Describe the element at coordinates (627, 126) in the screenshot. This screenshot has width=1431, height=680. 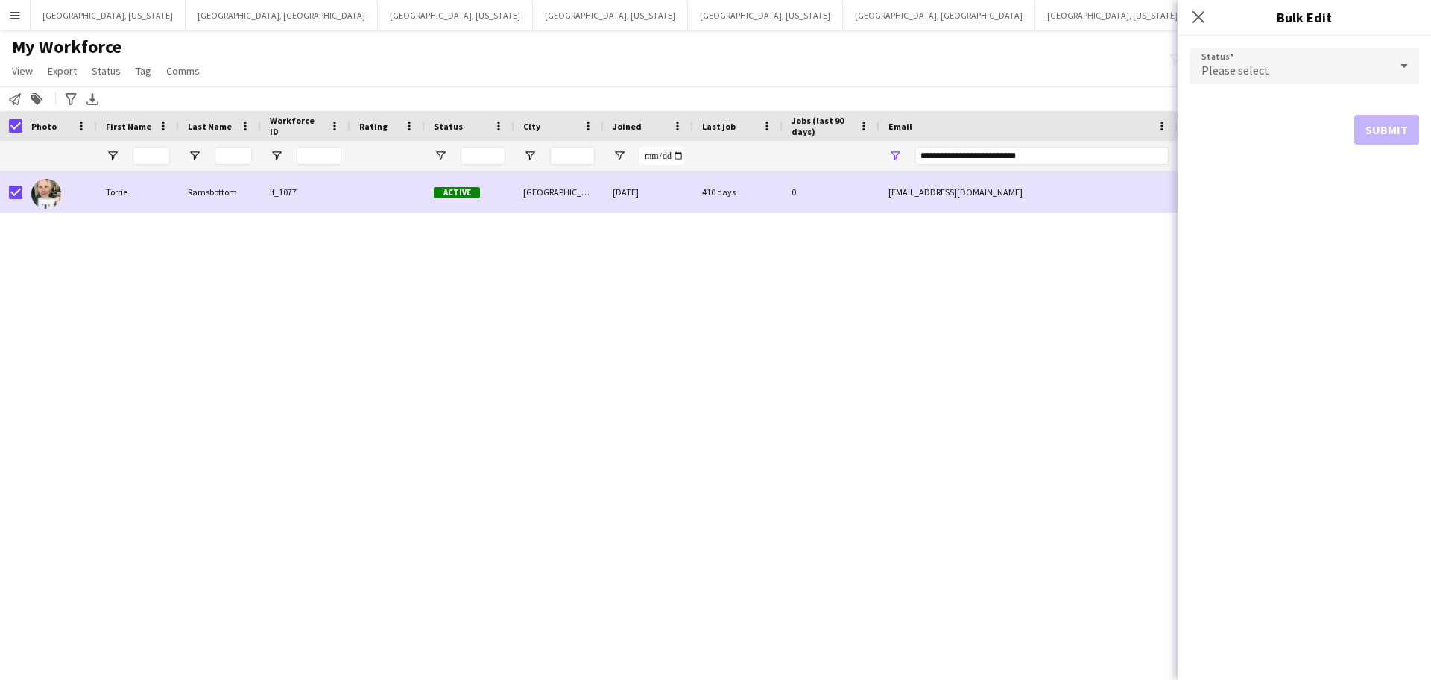
I see `span: Joined` at that location.